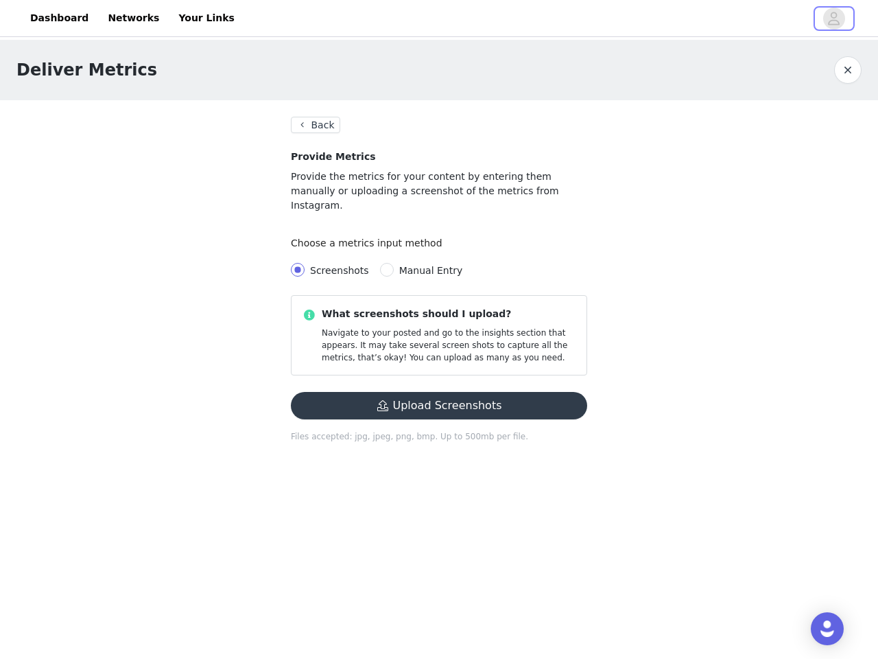 Image resolution: width=878 pixels, height=659 pixels. I want to click on span: Upload Screenshots, so click(439, 406).